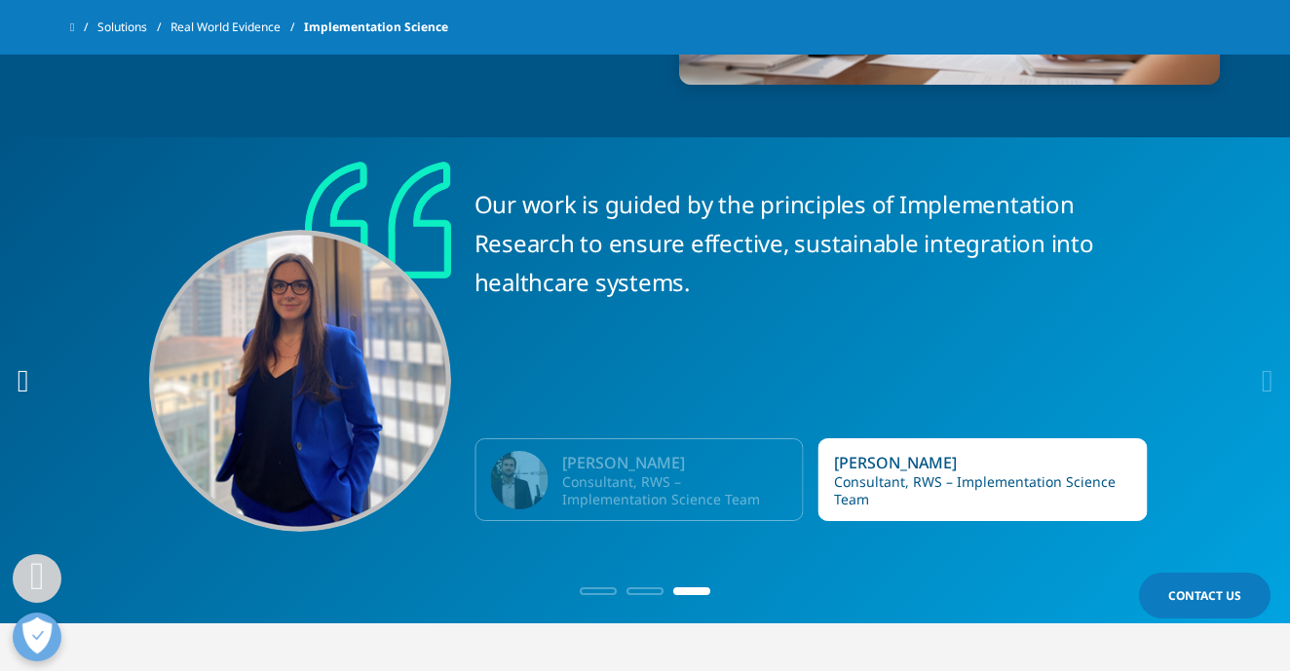 This screenshot has width=1290, height=671. What do you see at coordinates (376, 27) in the screenshot?
I see `span: Implementation Science` at bounding box center [376, 27].